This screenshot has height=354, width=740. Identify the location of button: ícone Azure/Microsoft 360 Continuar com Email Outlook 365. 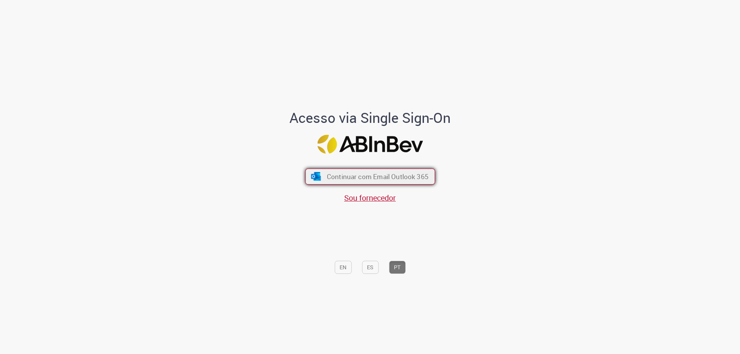
(370, 177).